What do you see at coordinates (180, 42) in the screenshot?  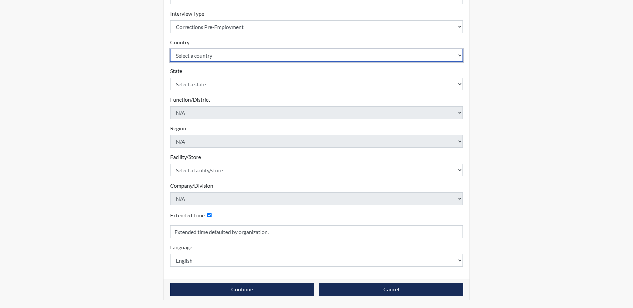 I see `label: Country` at bounding box center [180, 42].